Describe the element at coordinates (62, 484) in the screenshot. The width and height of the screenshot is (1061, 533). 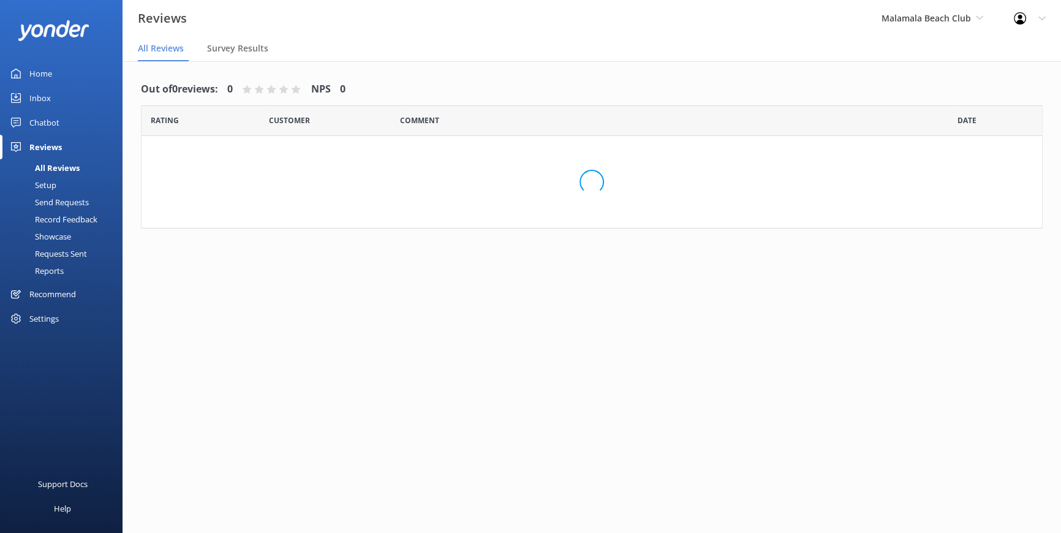
I see `div: Support Docs` at that location.